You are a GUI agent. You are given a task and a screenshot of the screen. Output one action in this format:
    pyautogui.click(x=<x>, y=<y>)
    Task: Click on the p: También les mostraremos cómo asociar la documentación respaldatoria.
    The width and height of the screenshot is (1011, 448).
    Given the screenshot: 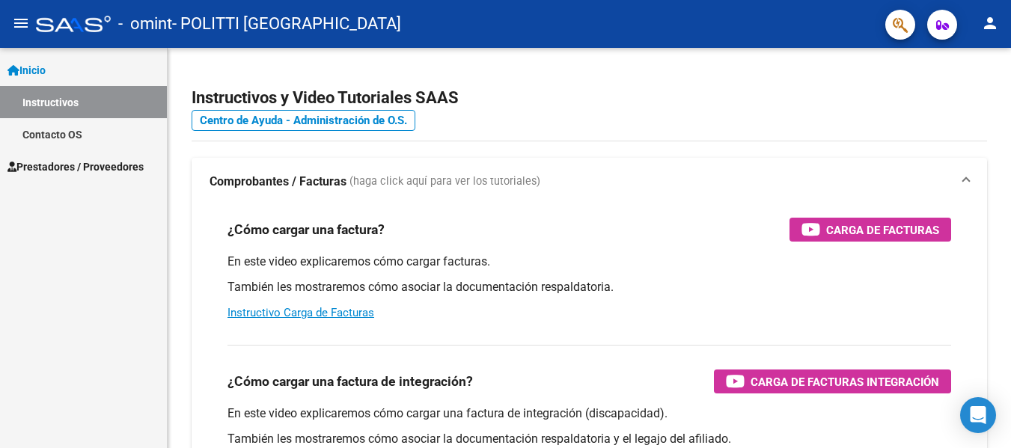 What is the action you would take?
    pyautogui.click(x=589, y=287)
    